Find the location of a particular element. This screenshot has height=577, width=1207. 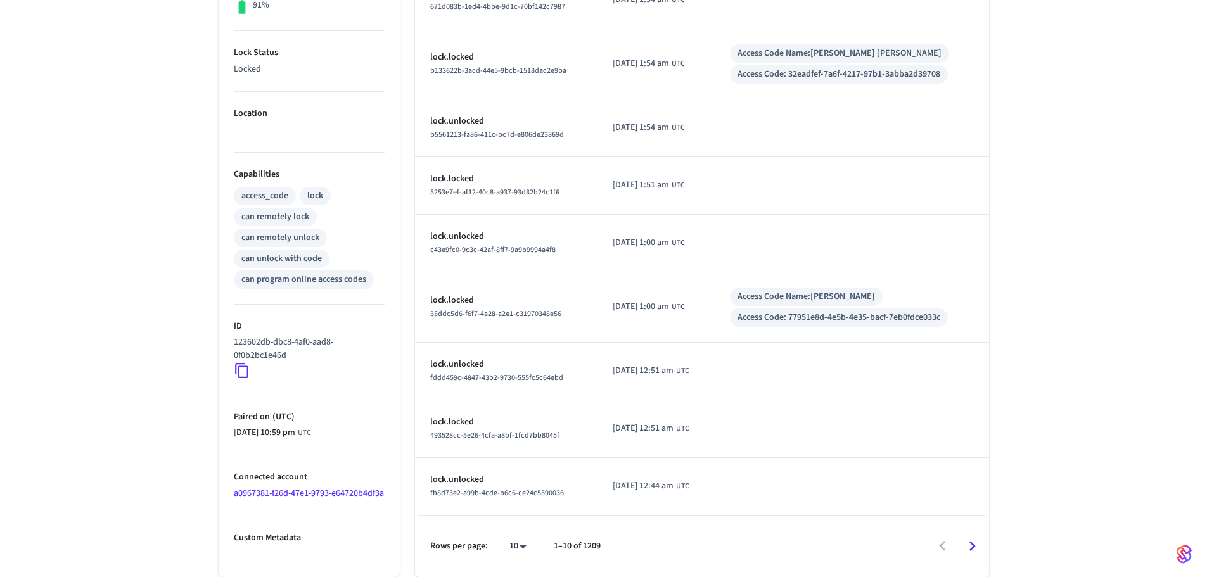

span: c43e9fc0-9c3c-42af-8ff7-9a9b9994a4f8 is located at coordinates (493, 250).